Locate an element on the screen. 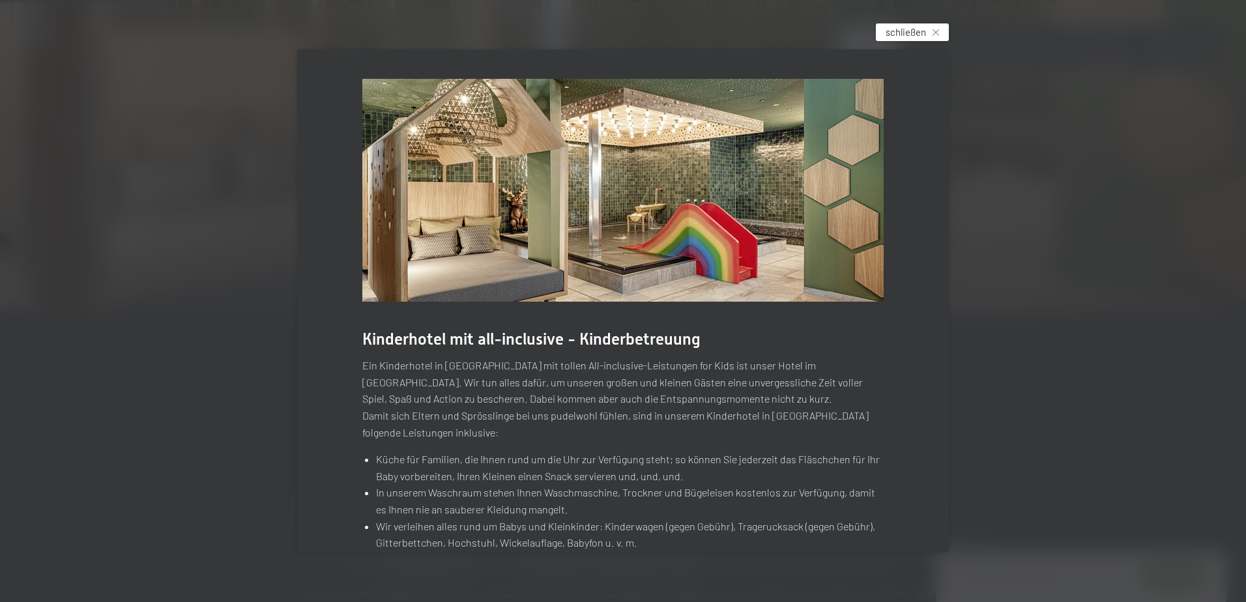 The image size is (1246, 602). img: Wellnesshotels - Babybecken - Kinderwelt - Luttach - Ahrntal is located at coordinates (623, 190).